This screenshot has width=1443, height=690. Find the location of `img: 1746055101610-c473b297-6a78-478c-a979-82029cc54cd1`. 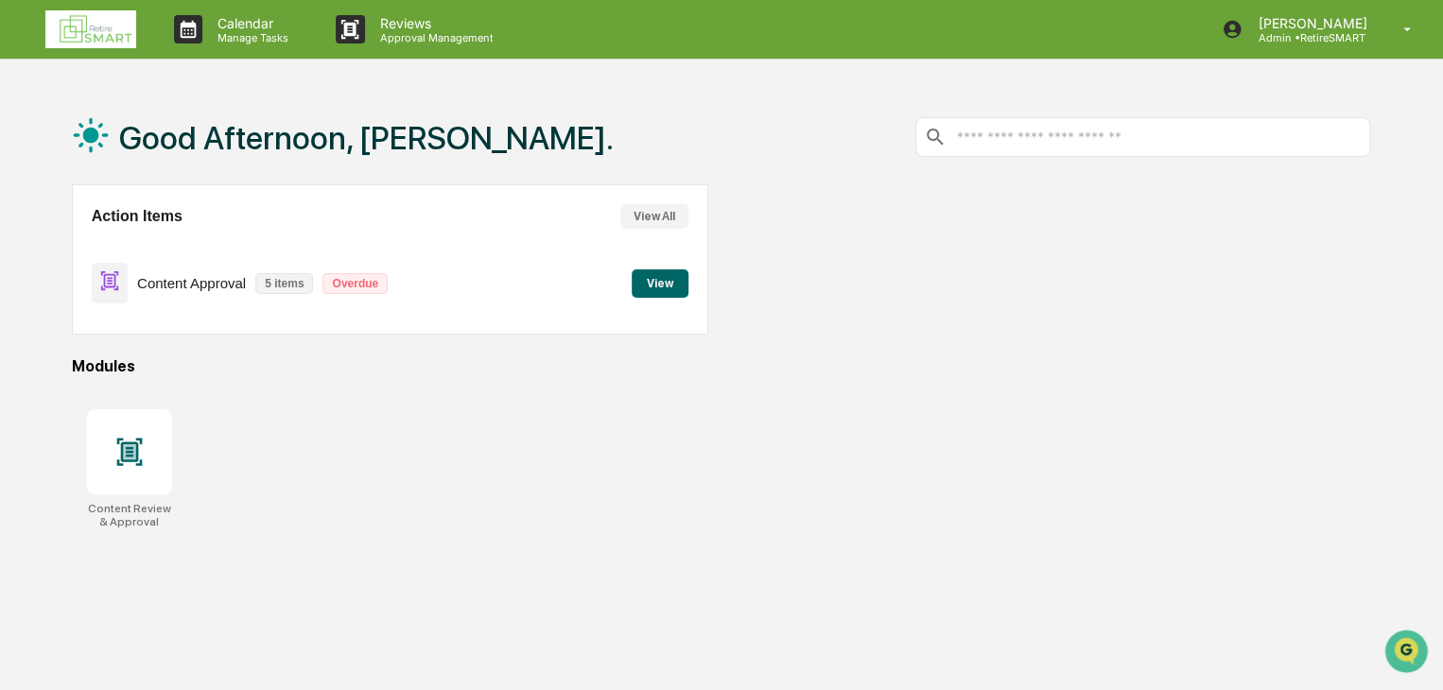

img: 1746055101610-c473b297-6a78-478c-a979-82029cc54cd1 is located at coordinates (36, 162).